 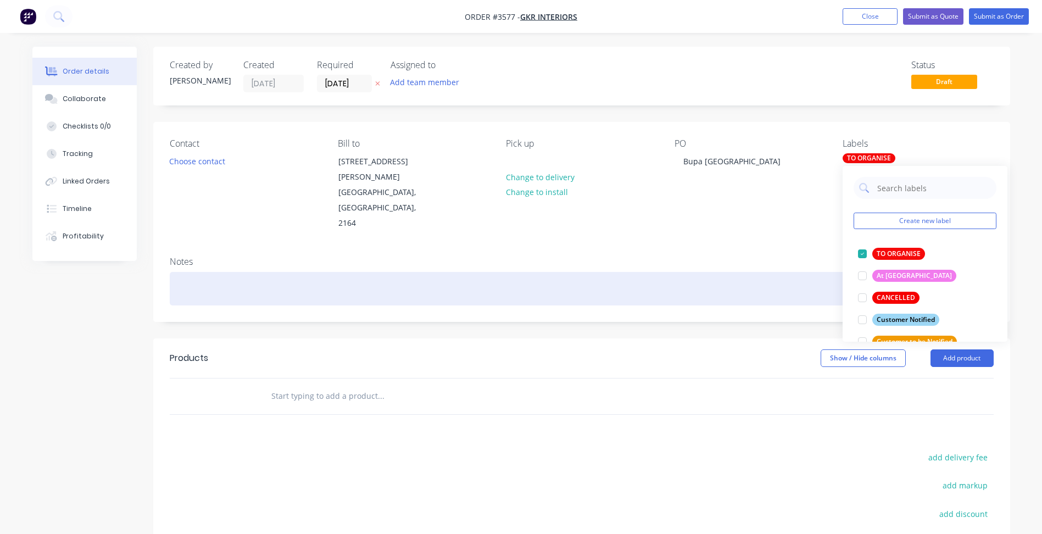 I want to click on input: Start typing to add a product..., so click(x=381, y=396).